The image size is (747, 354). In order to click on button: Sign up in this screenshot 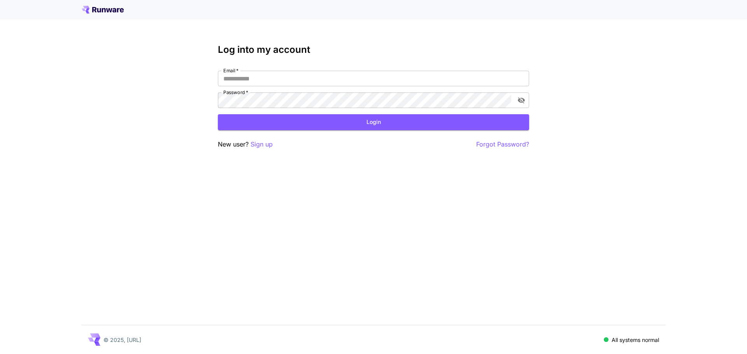, I will do `click(261, 144)`.